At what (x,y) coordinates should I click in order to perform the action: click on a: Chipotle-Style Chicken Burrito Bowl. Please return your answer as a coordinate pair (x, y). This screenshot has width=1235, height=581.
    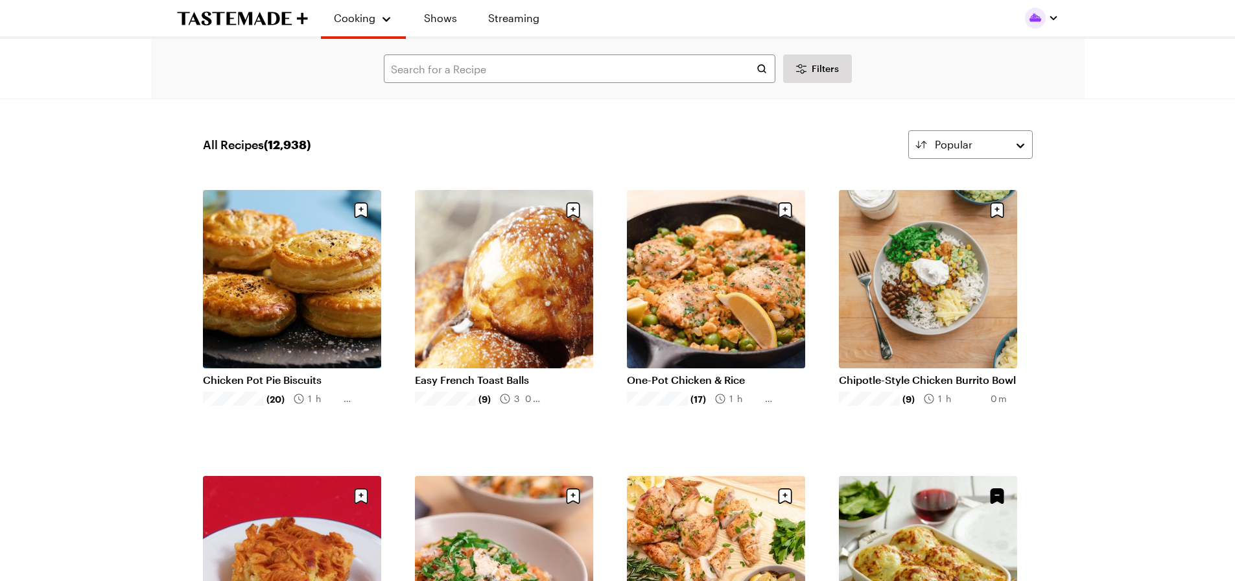
    Looking at the image, I should click on (928, 380).